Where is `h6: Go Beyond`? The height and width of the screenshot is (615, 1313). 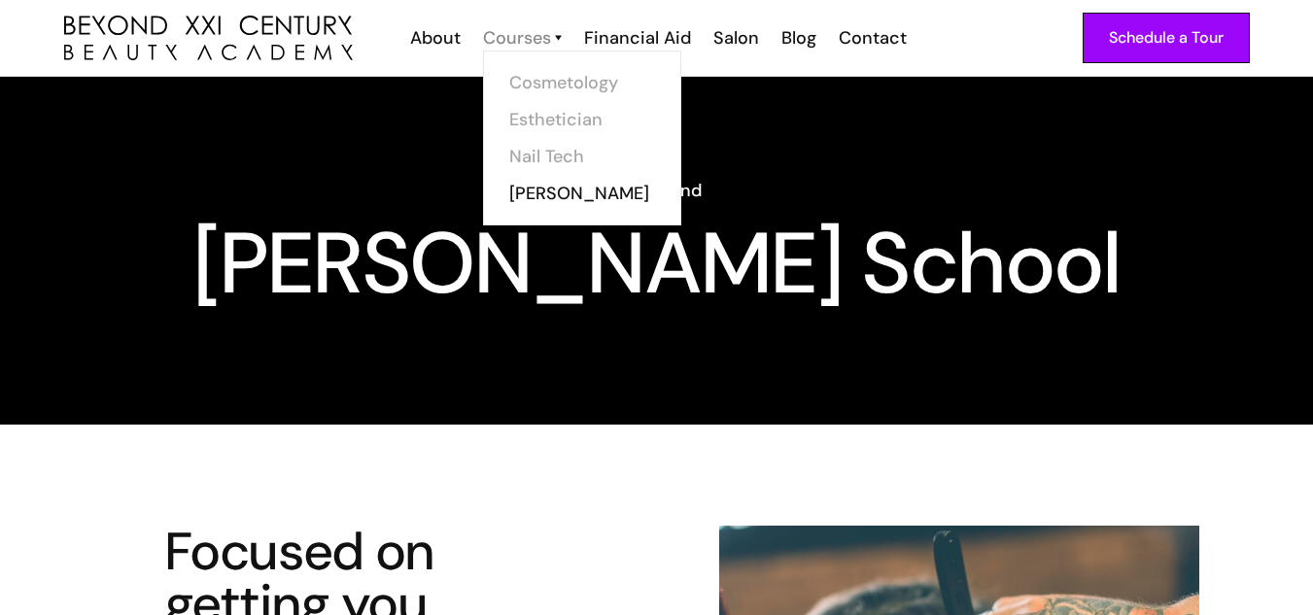
h6: Go Beyond is located at coordinates (657, 191).